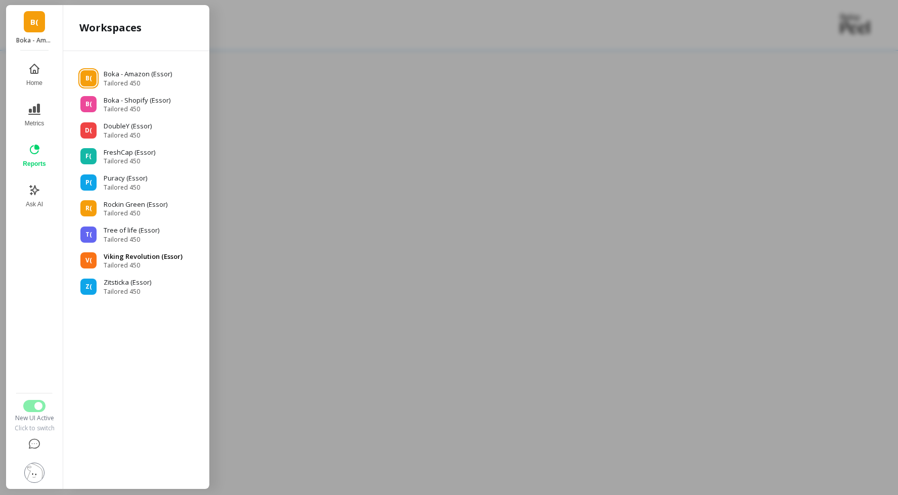 The width and height of the screenshot is (898, 495). I want to click on p: Tree of life (Essor), so click(132, 231).